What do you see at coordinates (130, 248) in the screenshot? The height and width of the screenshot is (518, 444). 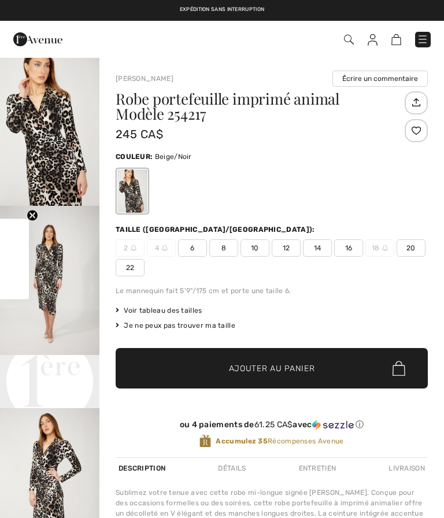 I see `span: 2` at bounding box center [130, 248].